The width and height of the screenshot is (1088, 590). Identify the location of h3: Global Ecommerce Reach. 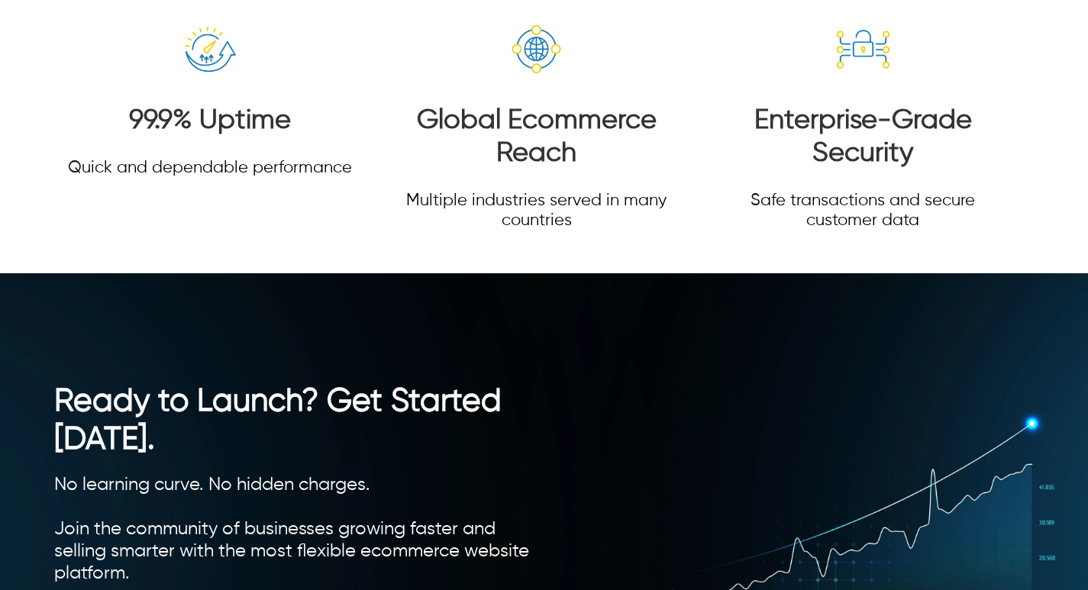
(536, 137).